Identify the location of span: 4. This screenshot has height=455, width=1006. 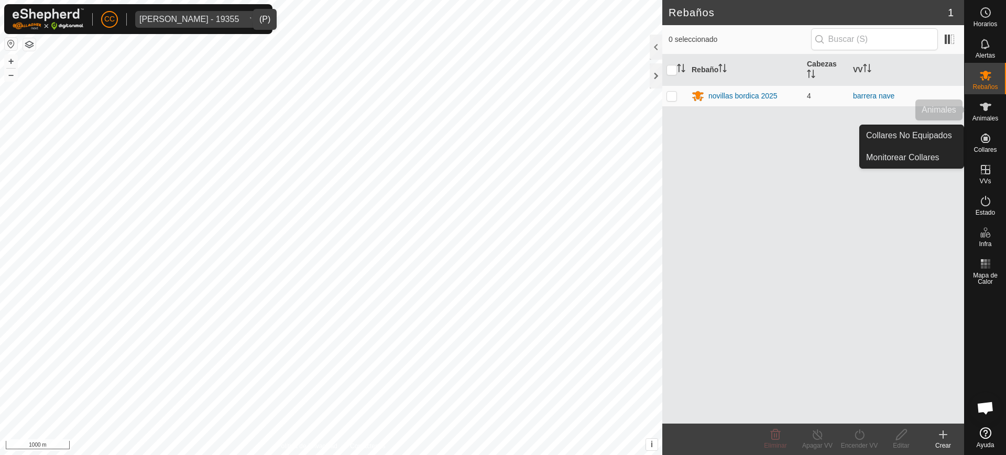
(809, 96).